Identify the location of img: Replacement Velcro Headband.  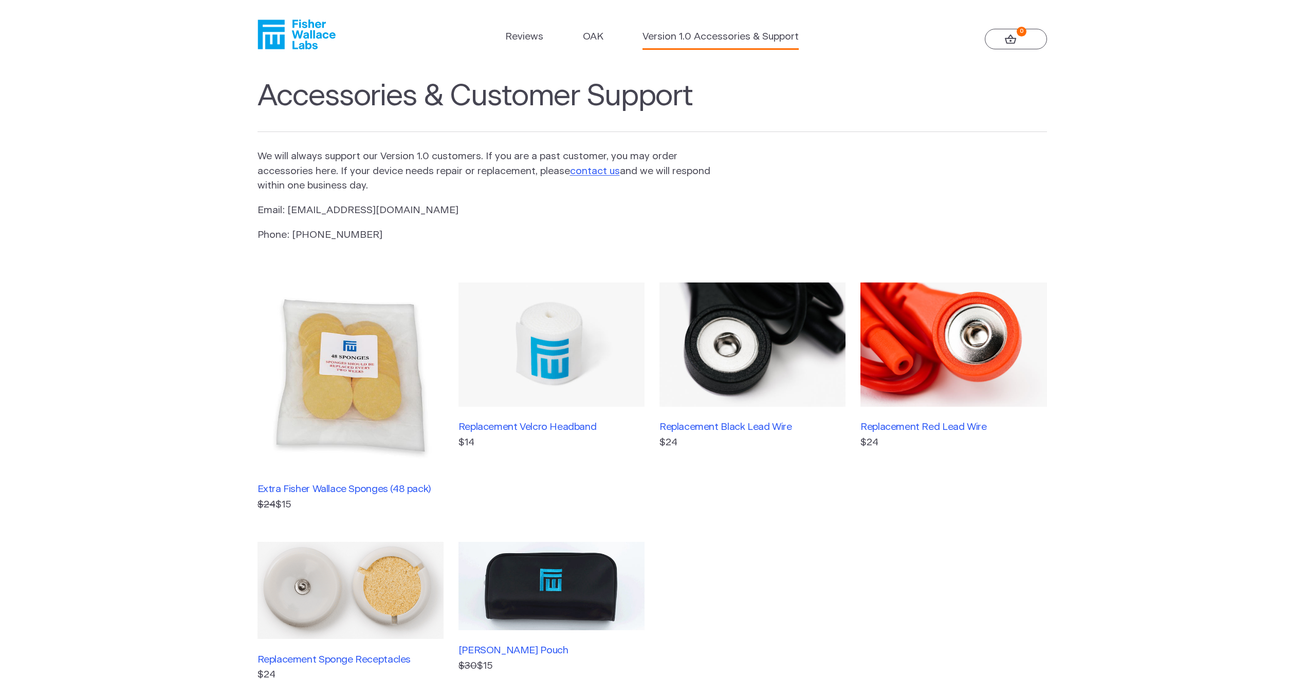
(551, 345).